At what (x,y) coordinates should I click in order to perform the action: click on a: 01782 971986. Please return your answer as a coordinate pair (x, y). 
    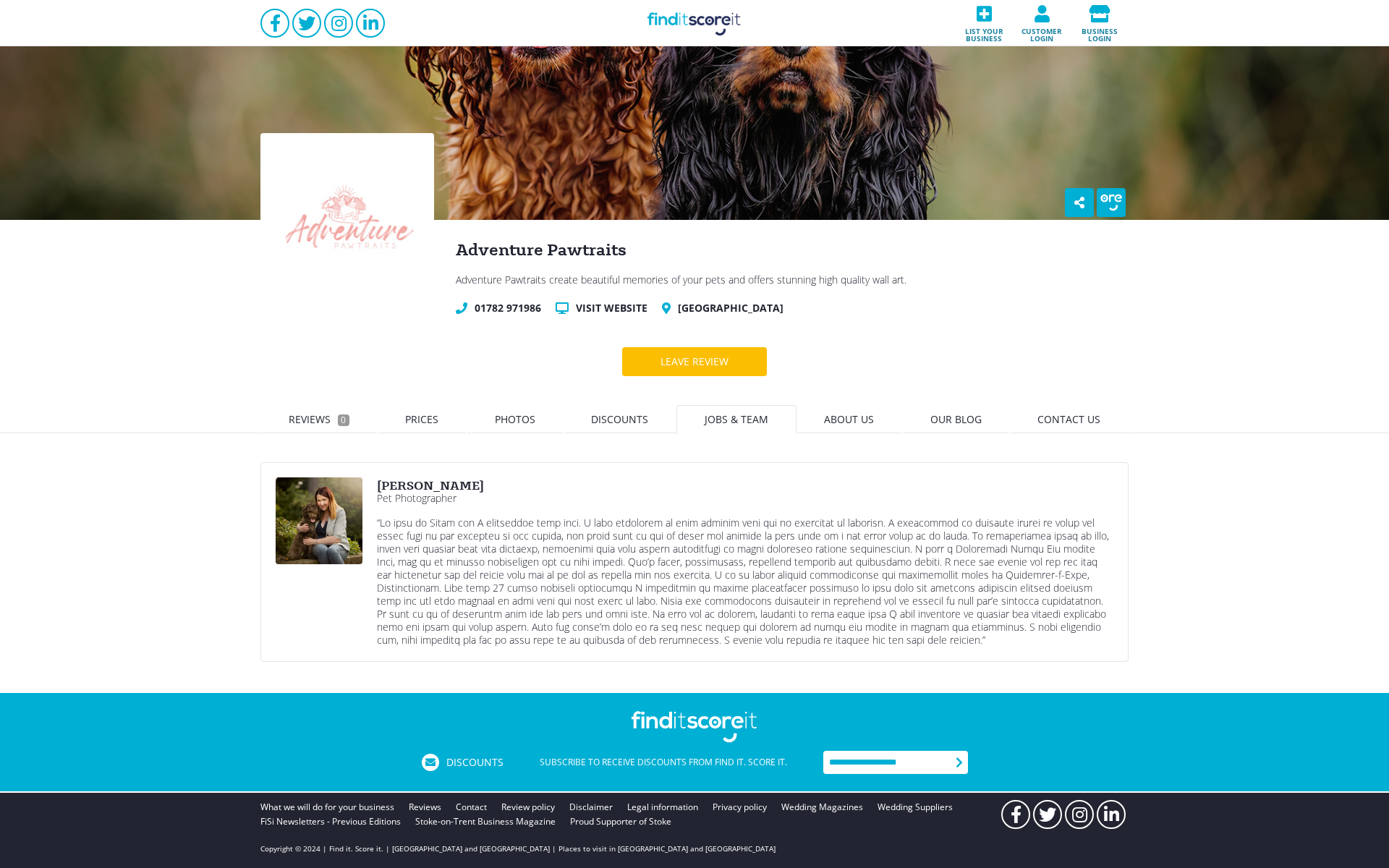
    Looking at the image, I should click on (508, 308).